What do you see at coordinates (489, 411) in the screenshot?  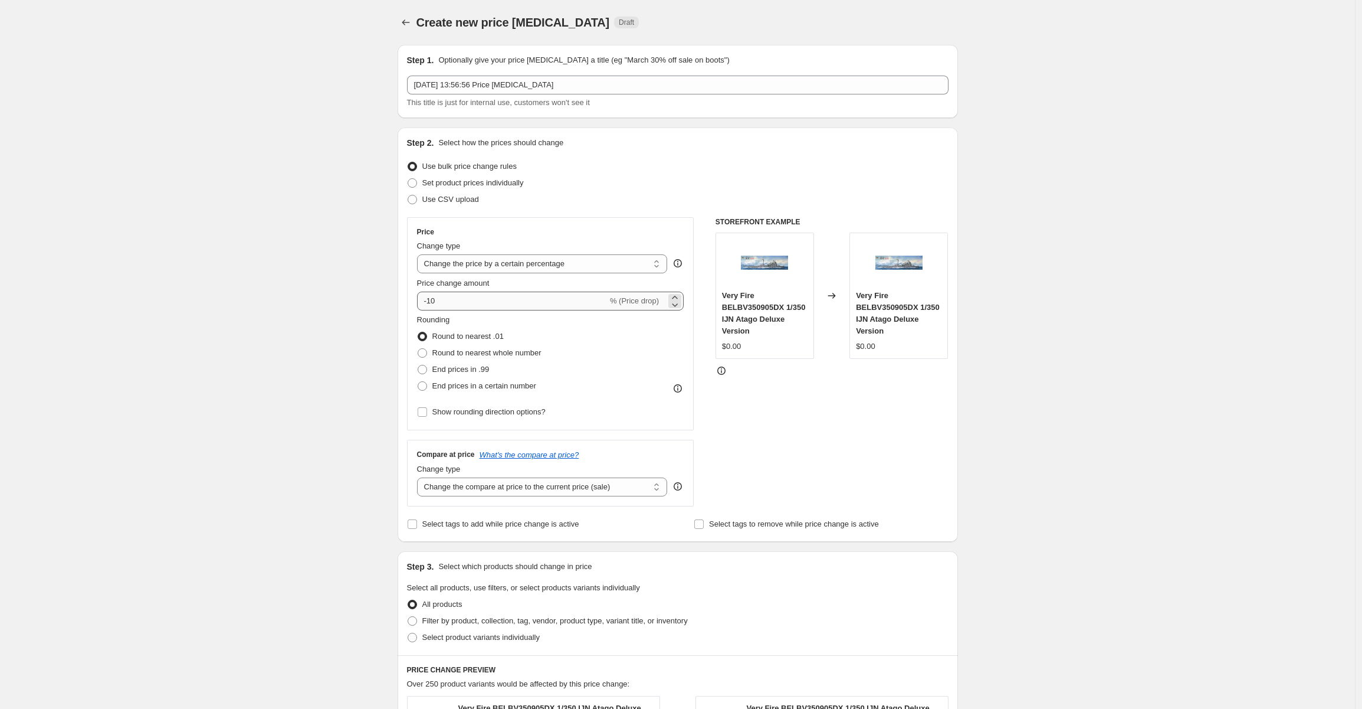 I see `span: Show rounding direction options?` at bounding box center [489, 411].